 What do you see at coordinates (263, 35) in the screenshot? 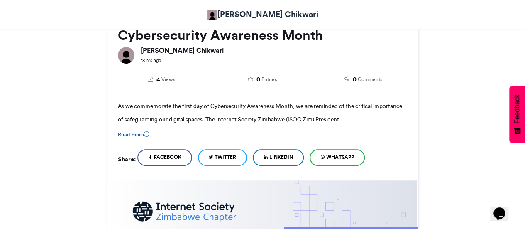
I see `h2: Cybersecurity Awareness Month` at bounding box center [263, 35].